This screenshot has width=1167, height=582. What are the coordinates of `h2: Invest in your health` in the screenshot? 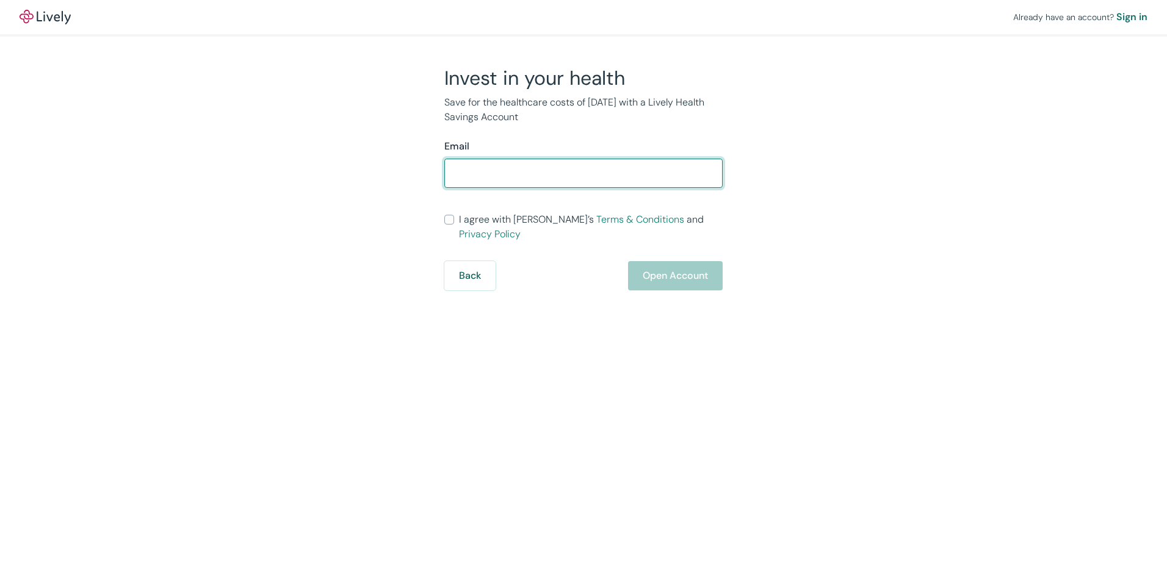 It's located at (583, 78).